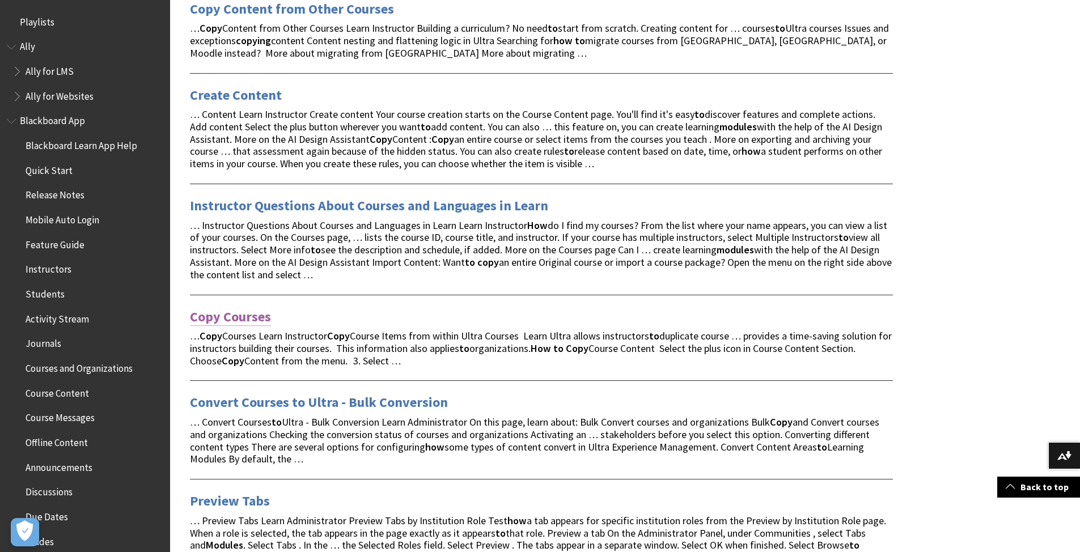 The width and height of the screenshot is (1080, 552). What do you see at coordinates (230, 501) in the screenshot?
I see `a: Preview Tabs` at bounding box center [230, 501].